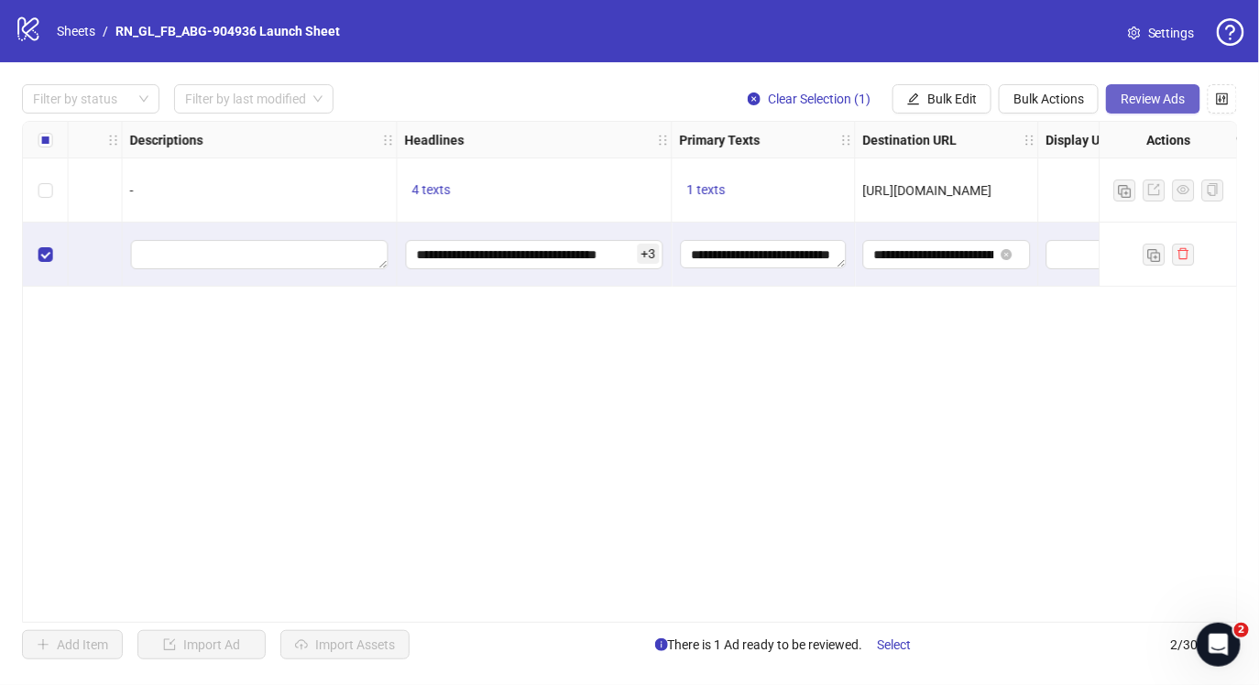 Image resolution: width=1259 pixels, height=685 pixels. Describe the element at coordinates (791, 645) in the screenshot. I see `span: There is 1 Ad ready to be reviewed.` at that location.